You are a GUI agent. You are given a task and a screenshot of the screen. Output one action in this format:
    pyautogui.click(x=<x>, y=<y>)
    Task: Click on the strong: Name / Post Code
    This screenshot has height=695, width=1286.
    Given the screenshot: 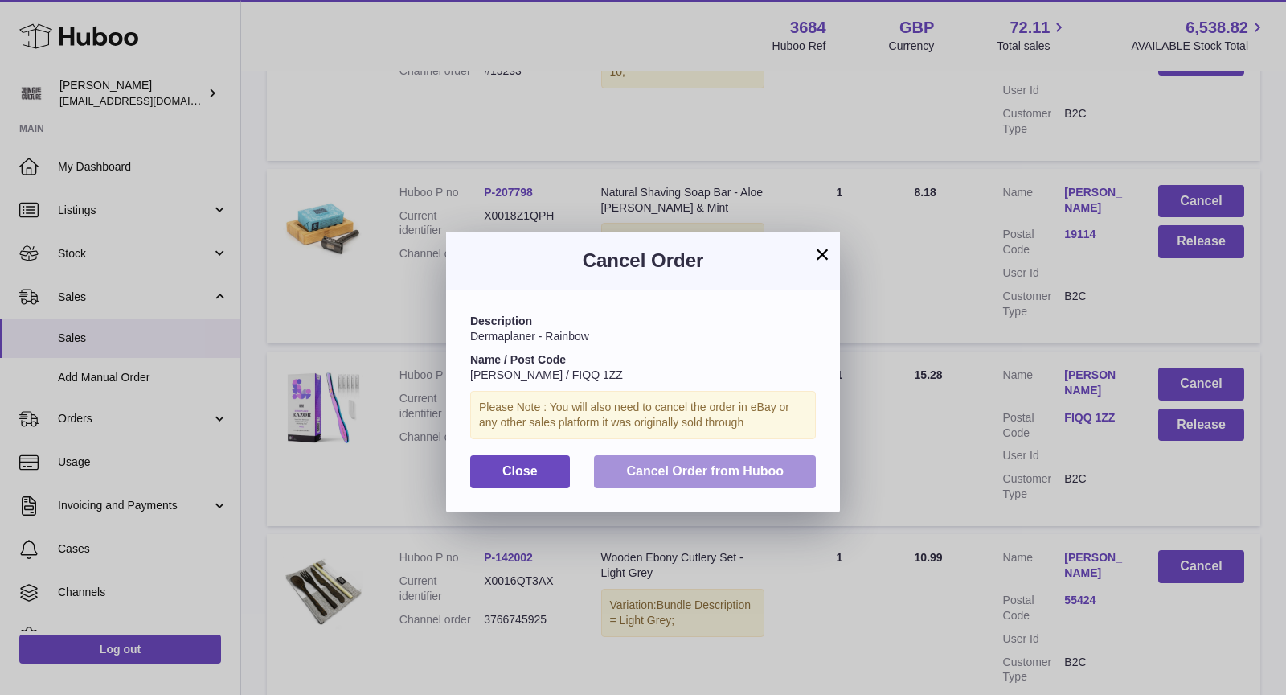 What is the action you would take?
    pyautogui.click(x=518, y=359)
    